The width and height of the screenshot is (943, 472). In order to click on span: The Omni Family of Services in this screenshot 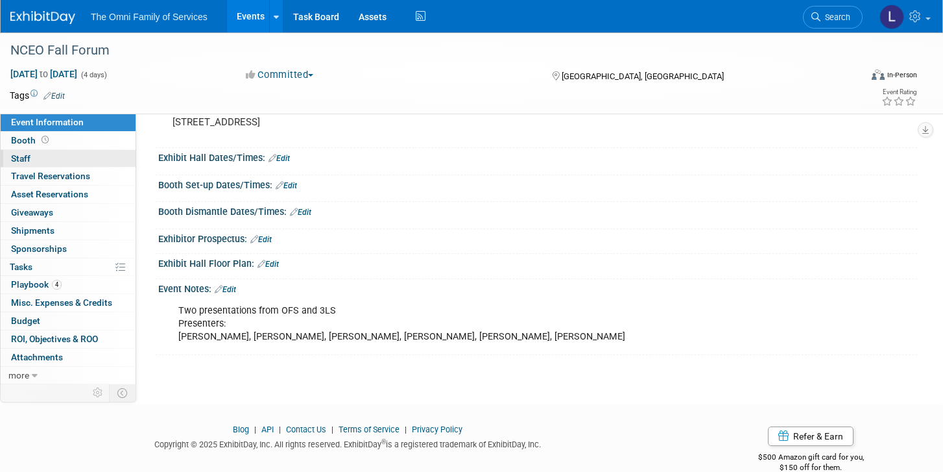, I will do `click(149, 17)`.